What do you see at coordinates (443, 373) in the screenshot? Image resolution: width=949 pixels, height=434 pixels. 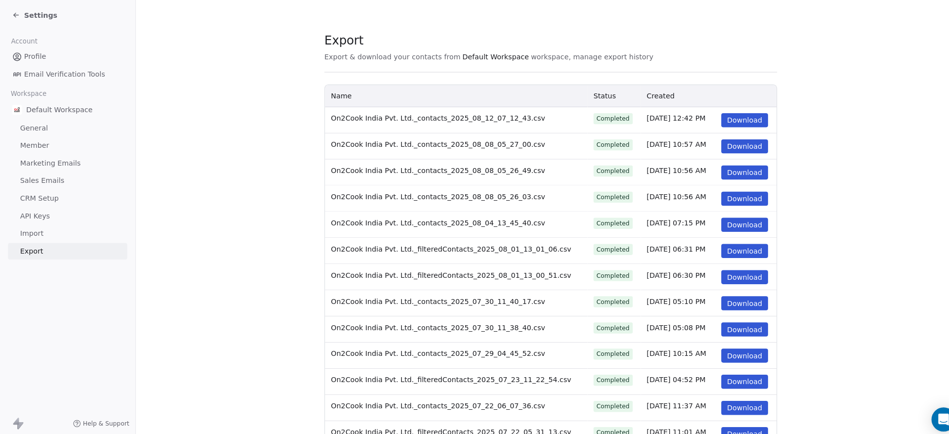 I see `span: On2Cook India Pvt. Ltd._filteredContacts_2025_07_23_11_22_54.csv` at bounding box center [443, 373].